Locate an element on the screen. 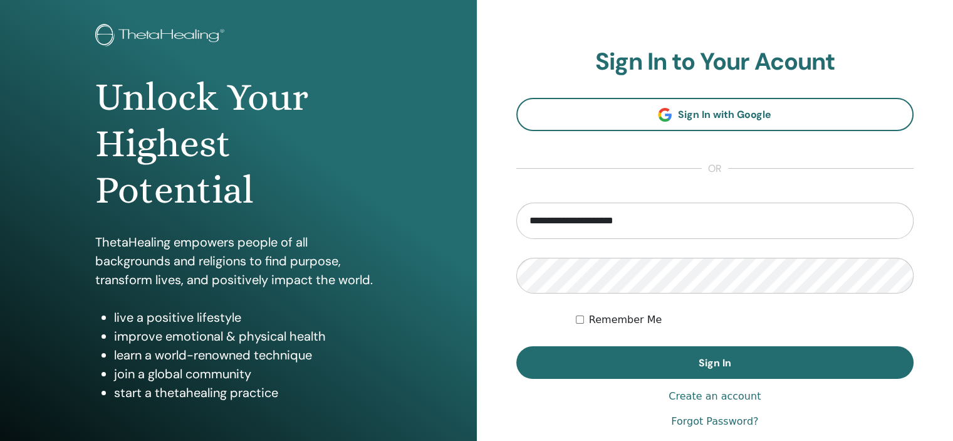 The height and width of the screenshot is (441, 953). a: Forgot Password? is located at coordinates (714, 421).